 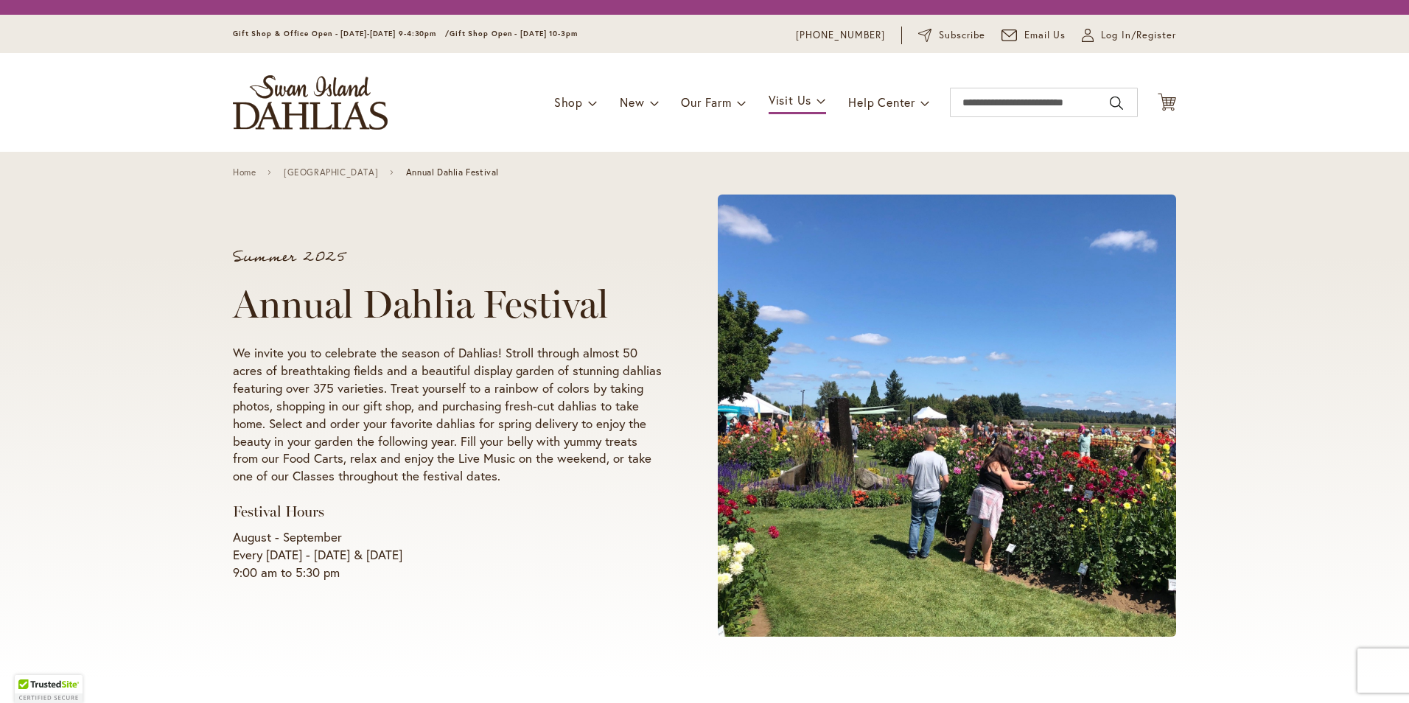 I want to click on p: Summer 2025, so click(x=447, y=257).